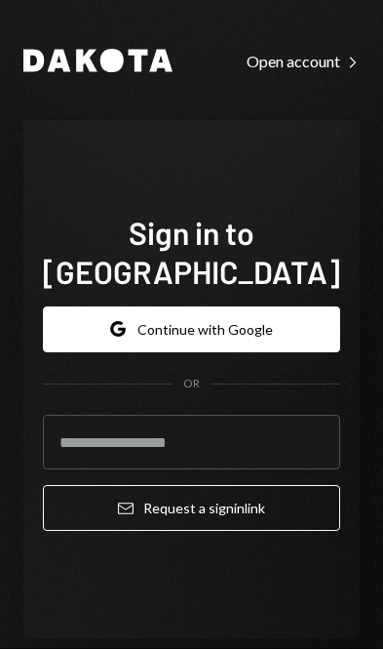 Image resolution: width=383 pixels, height=649 pixels. What do you see at coordinates (303, 61) in the screenshot?
I see `div: Open account` at bounding box center [303, 61].